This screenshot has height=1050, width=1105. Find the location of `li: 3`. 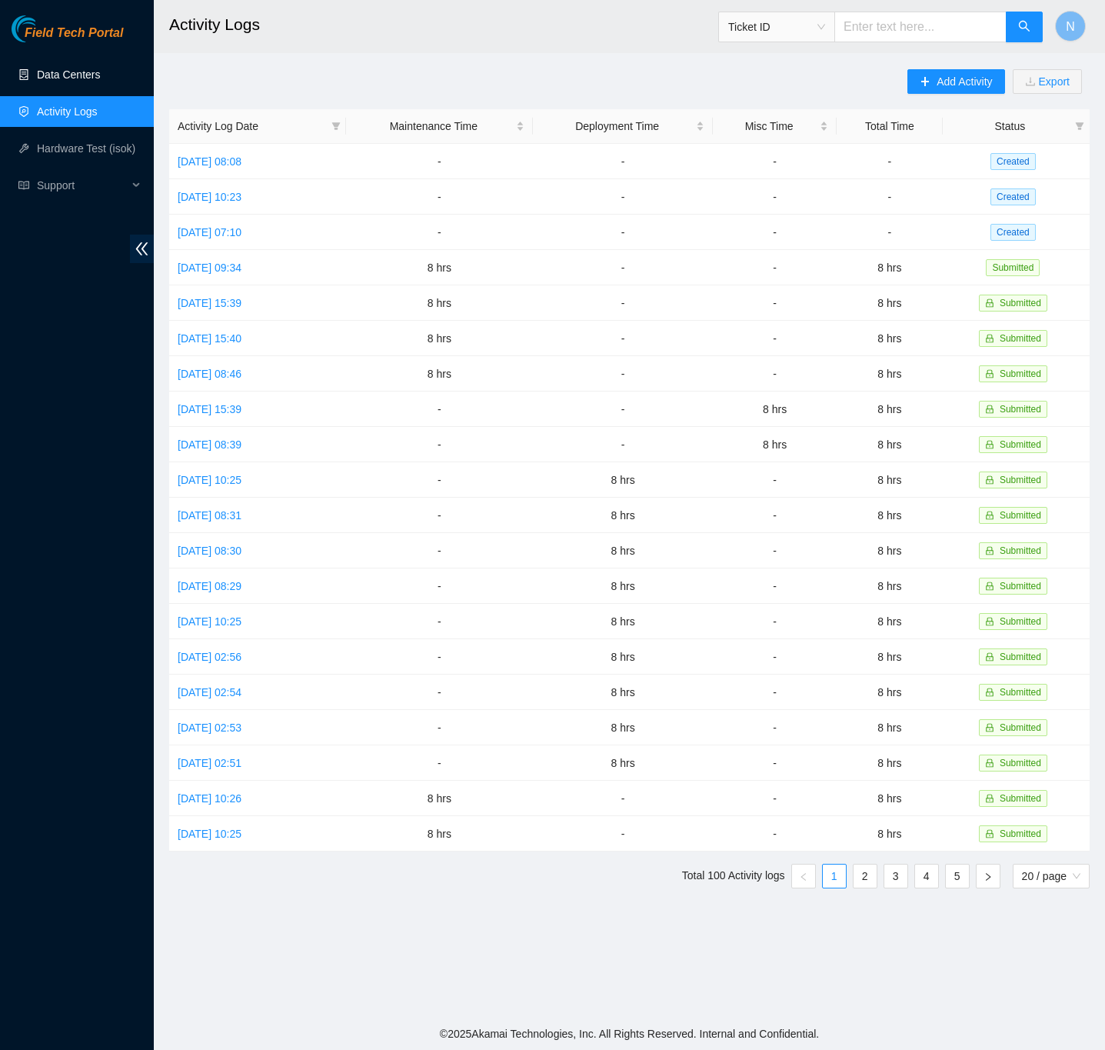

li: 3 is located at coordinates (896, 876).